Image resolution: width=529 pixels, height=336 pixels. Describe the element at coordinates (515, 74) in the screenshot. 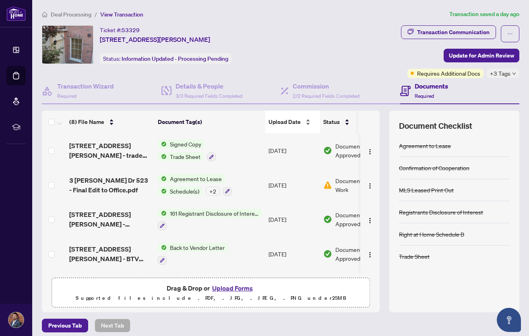

I see `span: down` at that location.